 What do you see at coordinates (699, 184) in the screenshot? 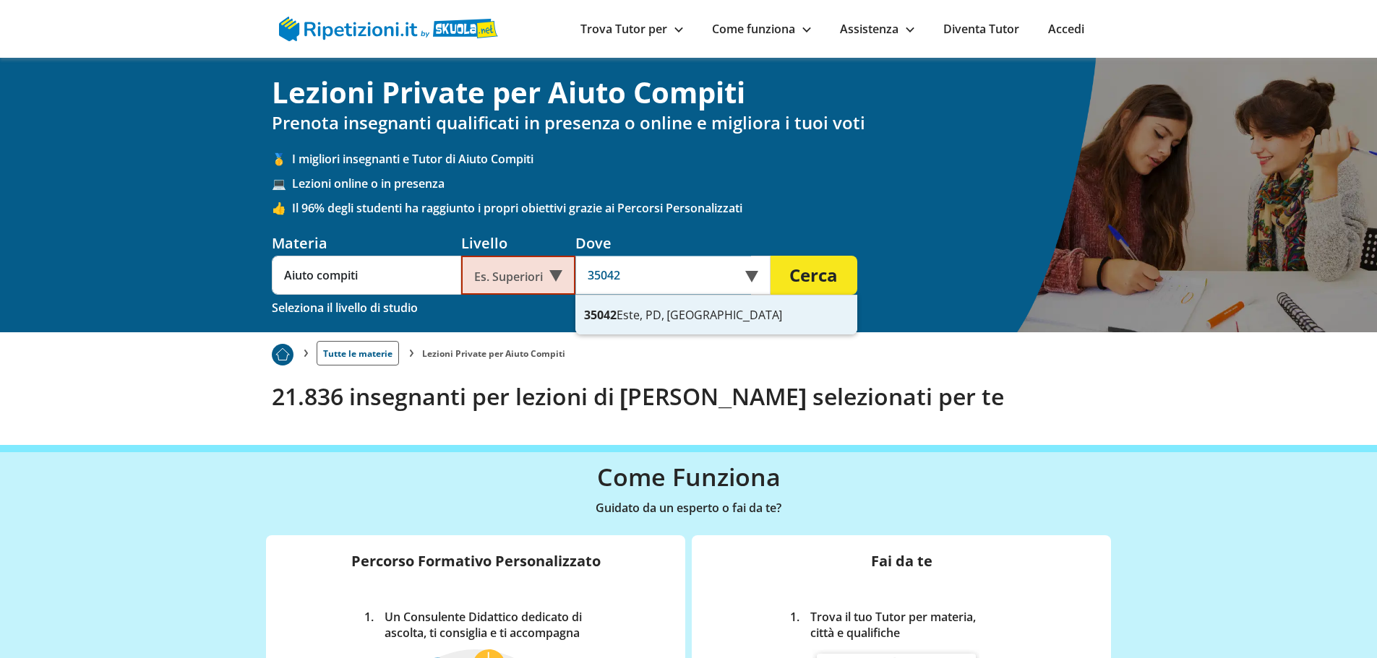
I see `span: Lezioni online o in presenza` at bounding box center [699, 184].